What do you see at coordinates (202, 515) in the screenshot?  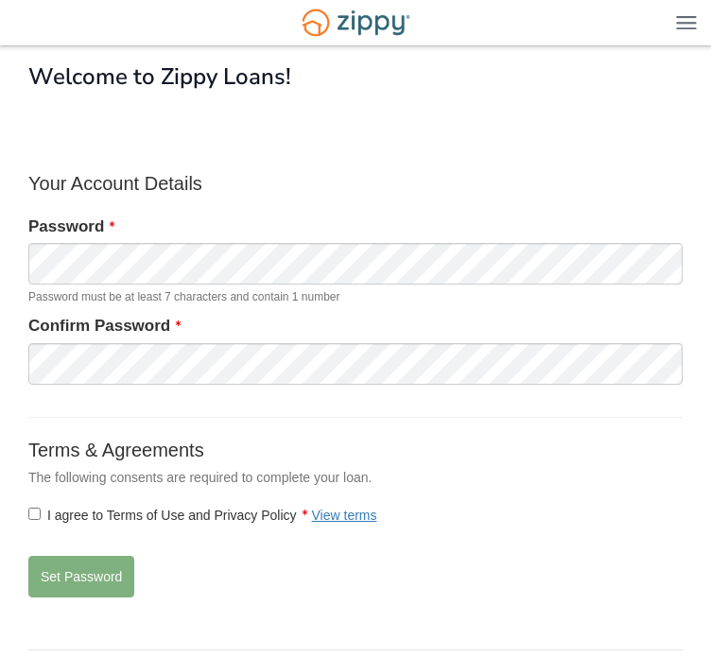 I see `label: I agree to Terms of Use and Privacy Policy` at bounding box center [202, 515].